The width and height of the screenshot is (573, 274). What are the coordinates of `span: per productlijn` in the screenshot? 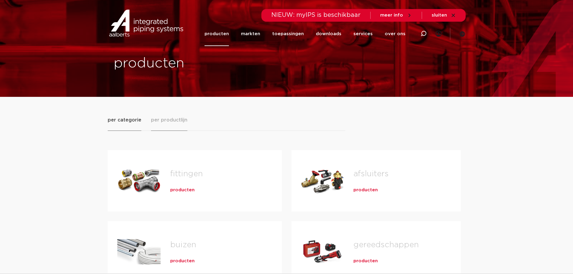 It's located at (169, 120).